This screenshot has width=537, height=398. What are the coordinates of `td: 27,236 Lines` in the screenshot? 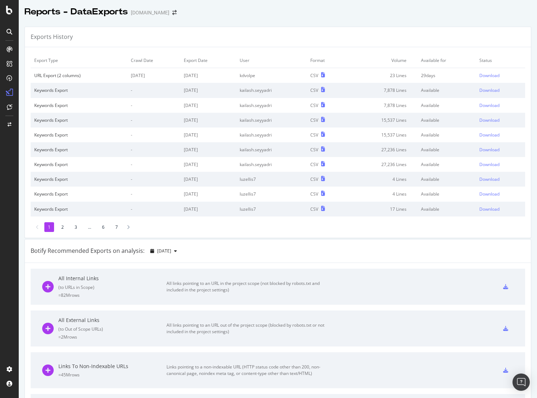 It's located at (382, 149).